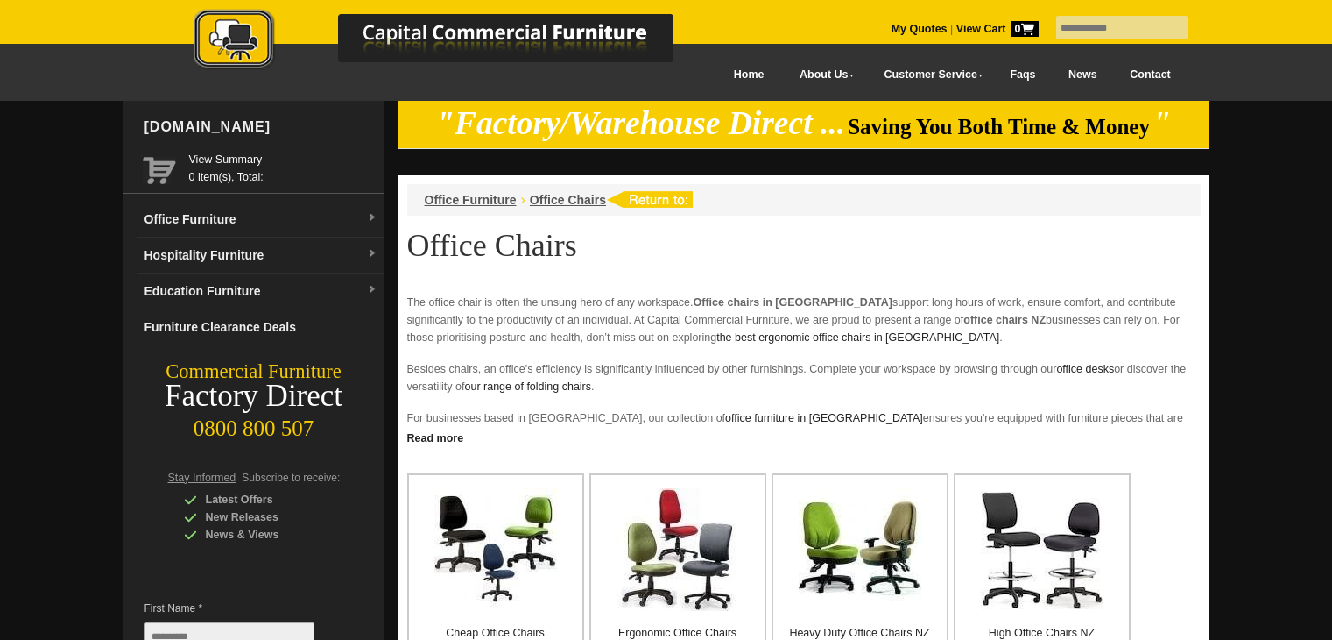 The image size is (1332, 640). I want to click on em: "Factory/Warehouse Direct ..., so click(640, 123).